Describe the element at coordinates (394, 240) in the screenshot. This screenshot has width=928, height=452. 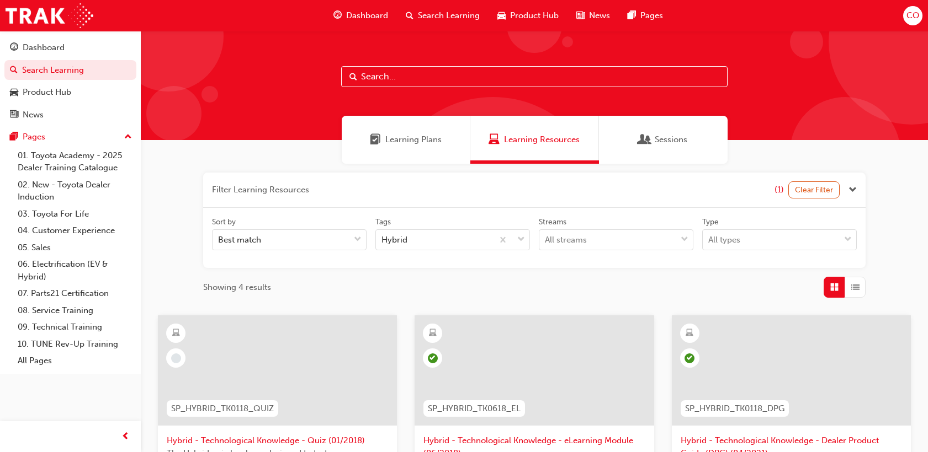
I see `div: Hybrid` at that location.